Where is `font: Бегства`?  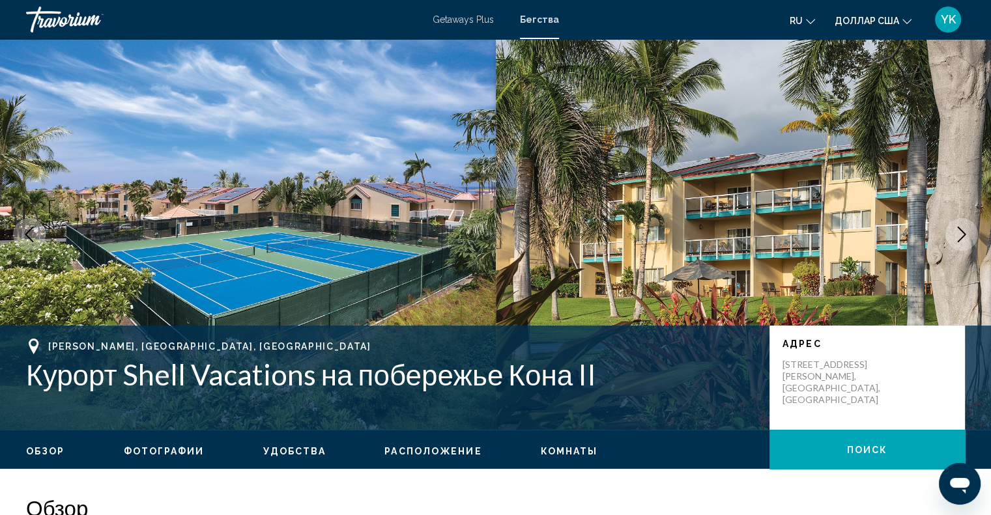 font: Бегства is located at coordinates (540, 20).